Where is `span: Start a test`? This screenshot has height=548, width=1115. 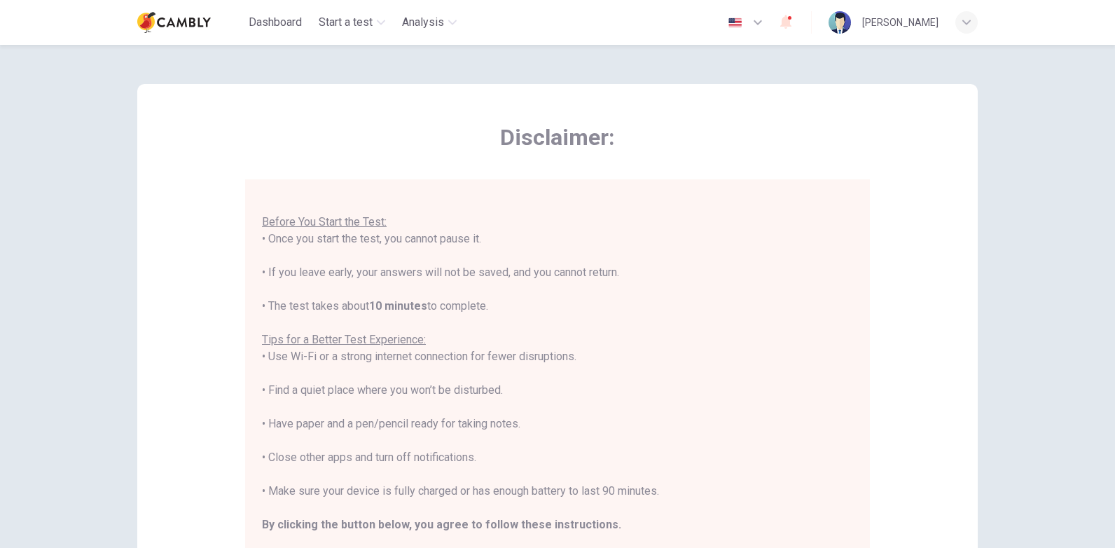
span: Start a test is located at coordinates (345, 22).